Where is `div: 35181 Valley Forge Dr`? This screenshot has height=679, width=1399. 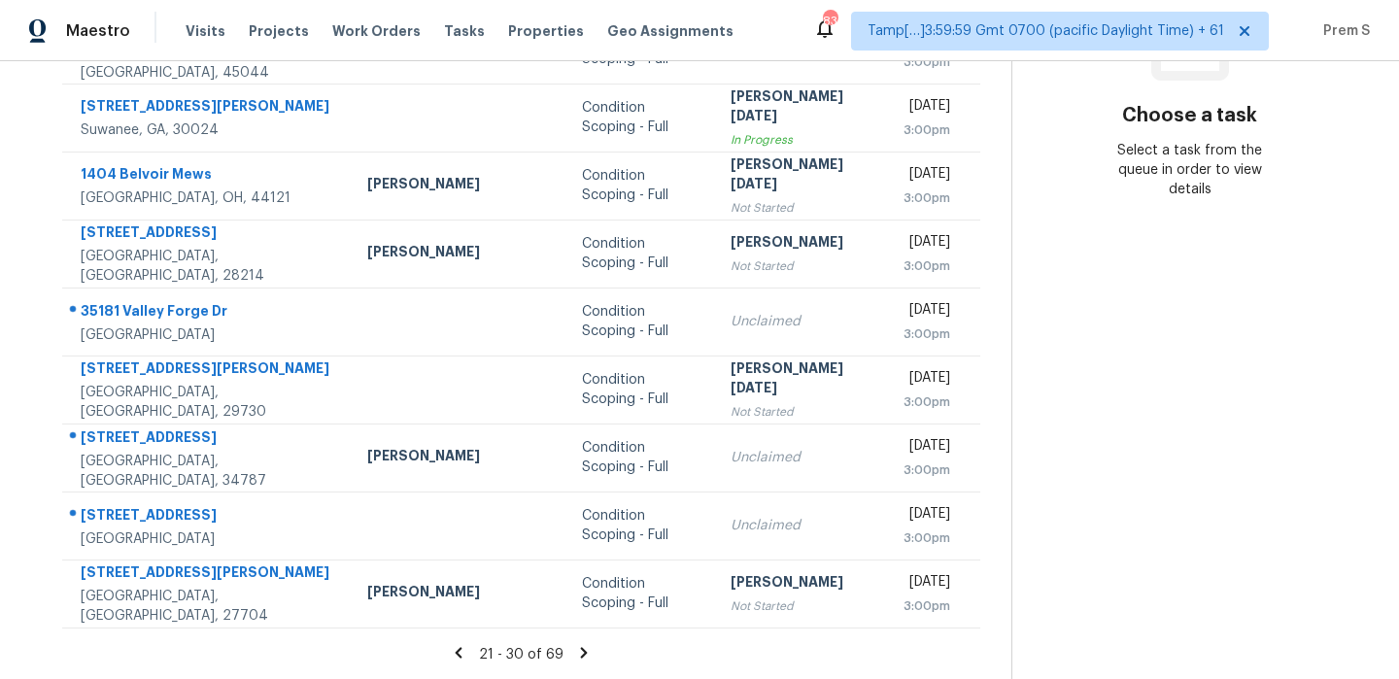
div: 35181 Valley Forge Dr is located at coordinates (208, 313).